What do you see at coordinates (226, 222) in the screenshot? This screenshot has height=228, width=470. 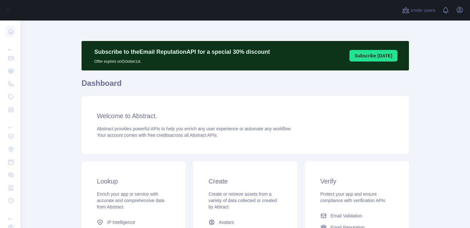 I see `span: Avatars` at bounding box center [226, 222].